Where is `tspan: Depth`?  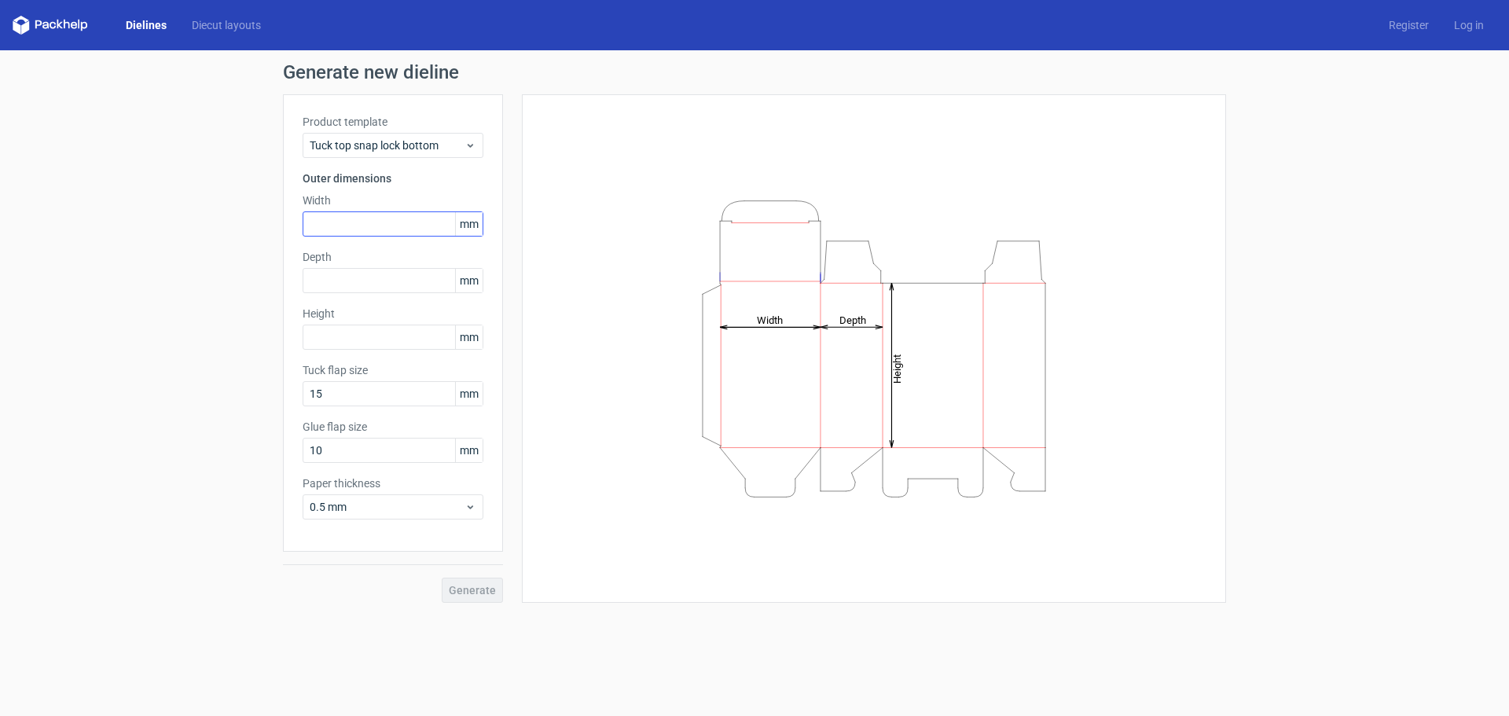 tspan: Depth is located at coordinates (853, 319).